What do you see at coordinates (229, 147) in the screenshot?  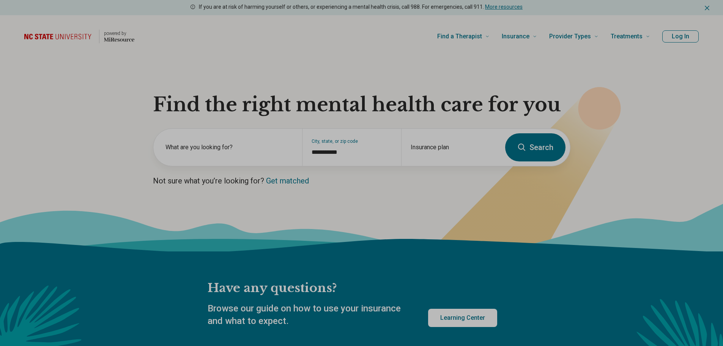 I see `label: What are you looking for?` at bounding box center [229, 147].